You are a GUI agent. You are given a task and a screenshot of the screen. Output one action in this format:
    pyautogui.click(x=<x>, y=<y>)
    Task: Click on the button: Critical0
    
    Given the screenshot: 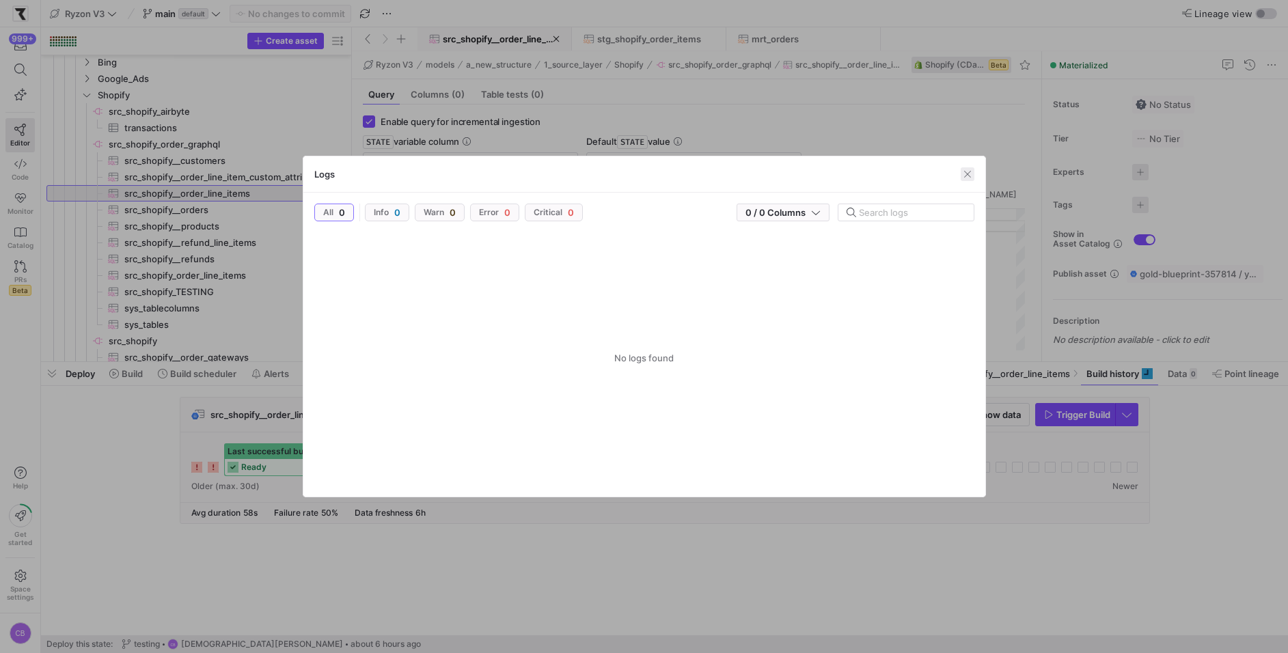 What is the action you would take?
    pyautogui.click(x=553, y=213)
    